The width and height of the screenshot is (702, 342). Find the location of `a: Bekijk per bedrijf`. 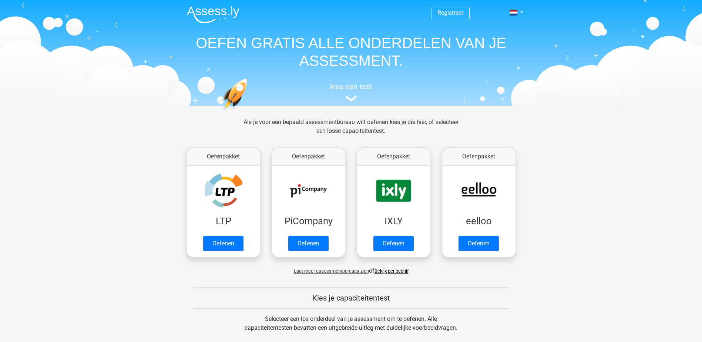

a: Bekijk per bedrijf is located at coordinates (392, 271).